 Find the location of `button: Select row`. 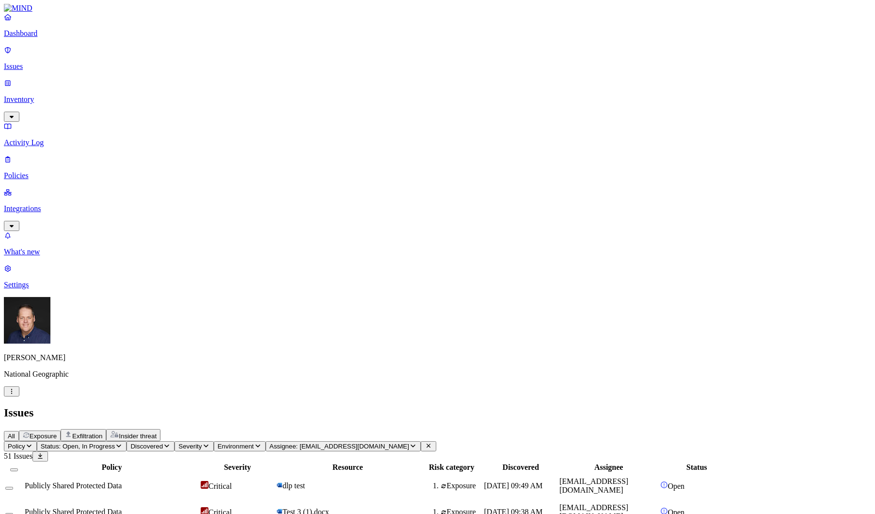

button: Select row is located at coordinates (9, 488).